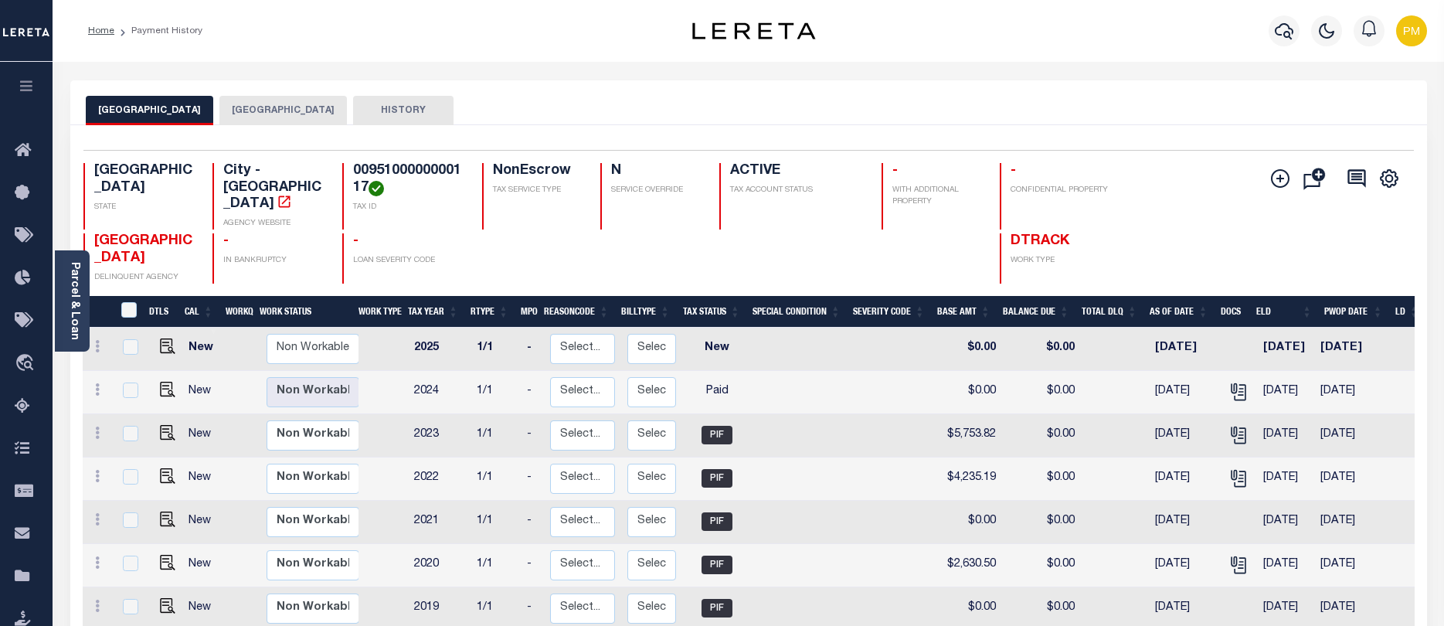 This screenshot has height=626, width=1444. I want to click on li: Payment History, so click(158, 31).